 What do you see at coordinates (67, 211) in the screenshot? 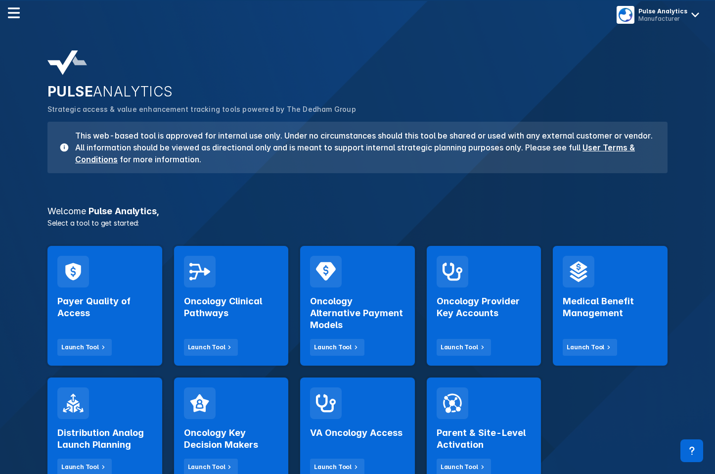
I see `span: Welcome` at bounding box center [67, 211].